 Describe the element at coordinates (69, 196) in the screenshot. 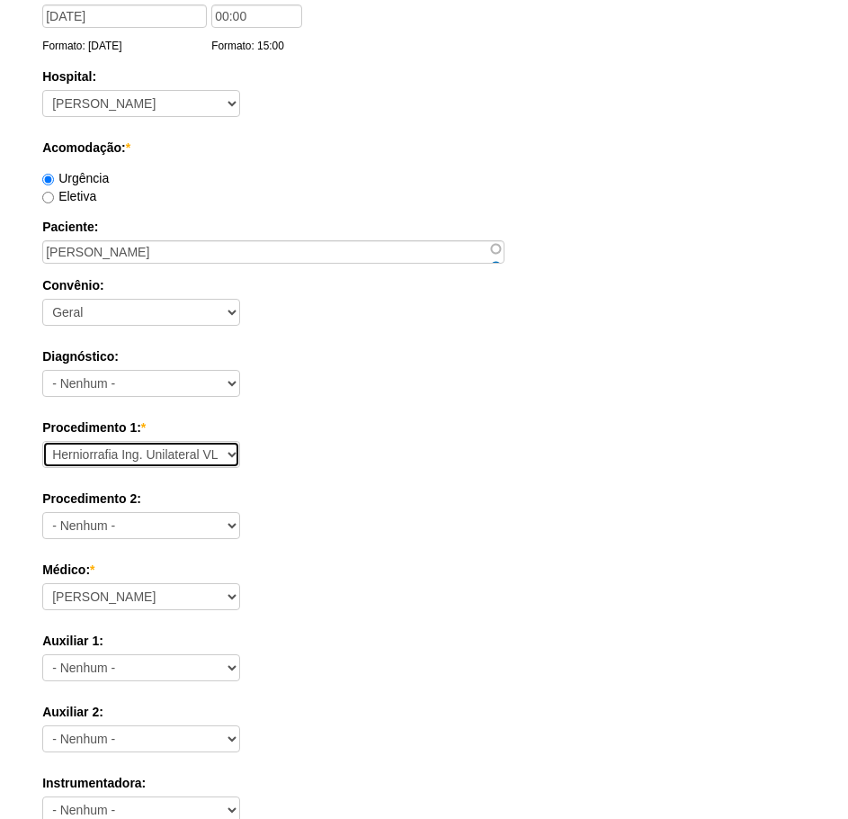

I see `label: Eletiva` at that location.